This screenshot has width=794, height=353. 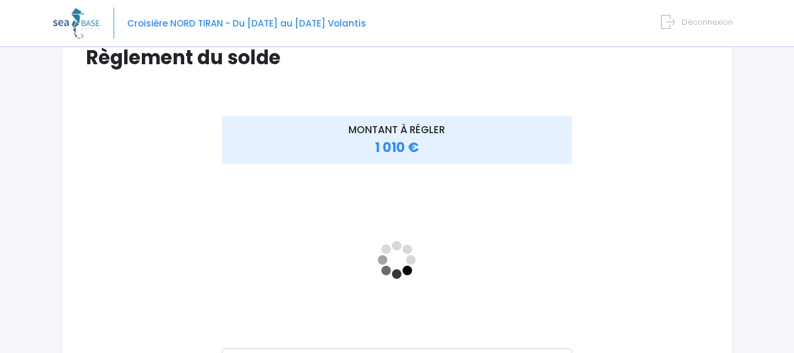 What do you see at coordinates (397, 57) in the screenshot?
I see `h1: Règlement du solde` at bounding box center [397, 57].